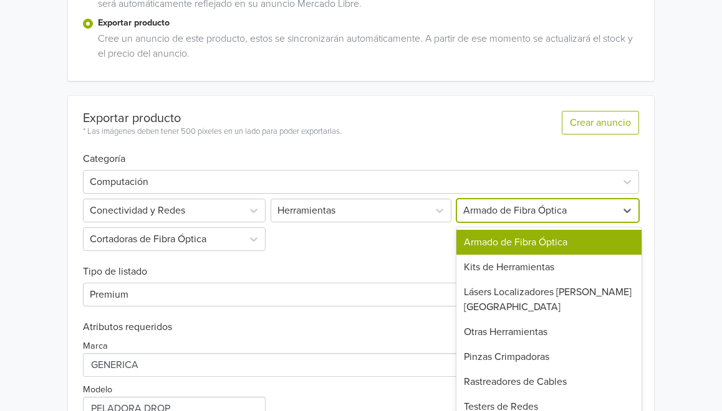 The image size is (722, 411). What do you see at coordinates (548, 267) in the screenshot?
I see `div: Kits de Herramientas` at bounding box center [548, 267].